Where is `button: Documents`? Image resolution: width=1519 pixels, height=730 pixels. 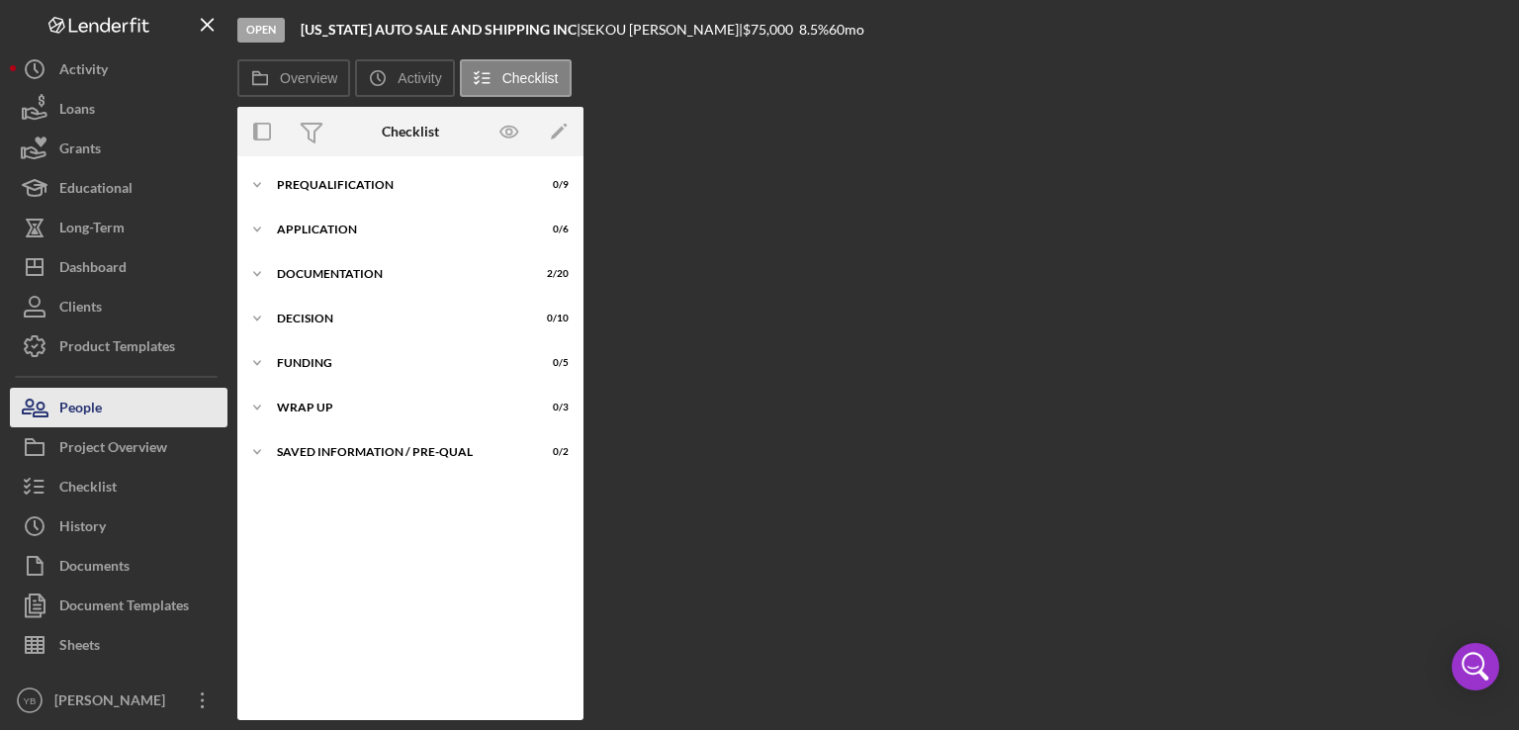
button: Documents is located at coordinates (119, 566).